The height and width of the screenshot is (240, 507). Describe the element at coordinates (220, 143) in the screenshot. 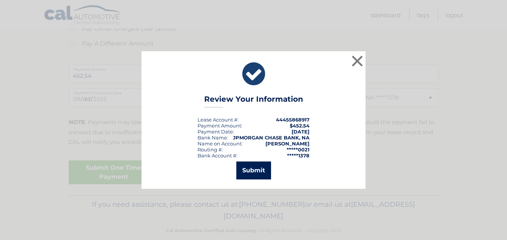

I see `div: Name on Account:` at that location.